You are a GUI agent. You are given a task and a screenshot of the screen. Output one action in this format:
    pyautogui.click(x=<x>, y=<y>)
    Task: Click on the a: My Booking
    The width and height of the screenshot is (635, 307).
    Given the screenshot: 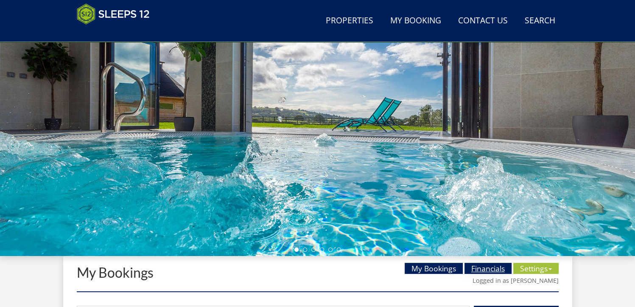 What is the action you would take?
    pyautogui.click(x=416, y=21)
    